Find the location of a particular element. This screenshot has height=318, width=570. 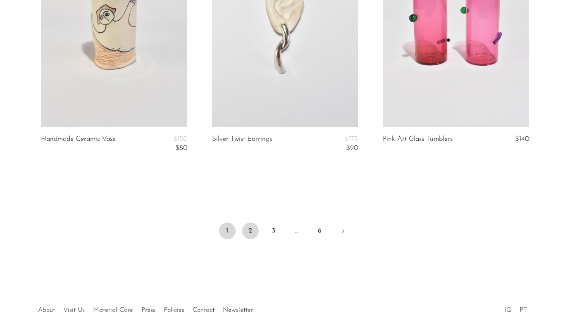

a: Next is located at coordinates (343, 232).